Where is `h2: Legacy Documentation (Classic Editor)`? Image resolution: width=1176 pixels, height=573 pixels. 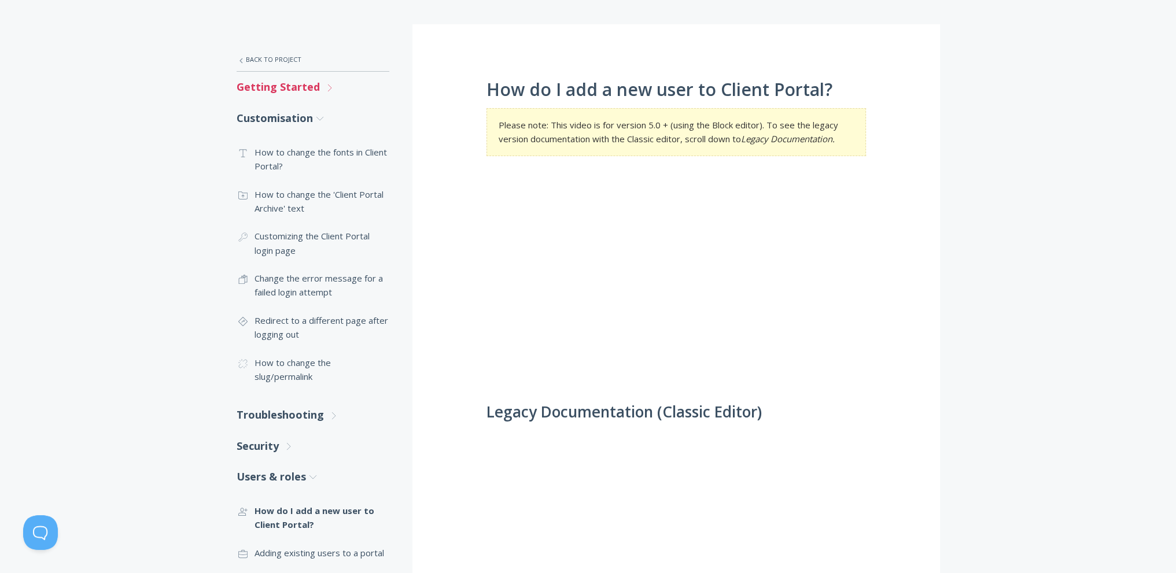
h2: Legacy Documentation (Classic Editor) is located at coordinates (676, 412).